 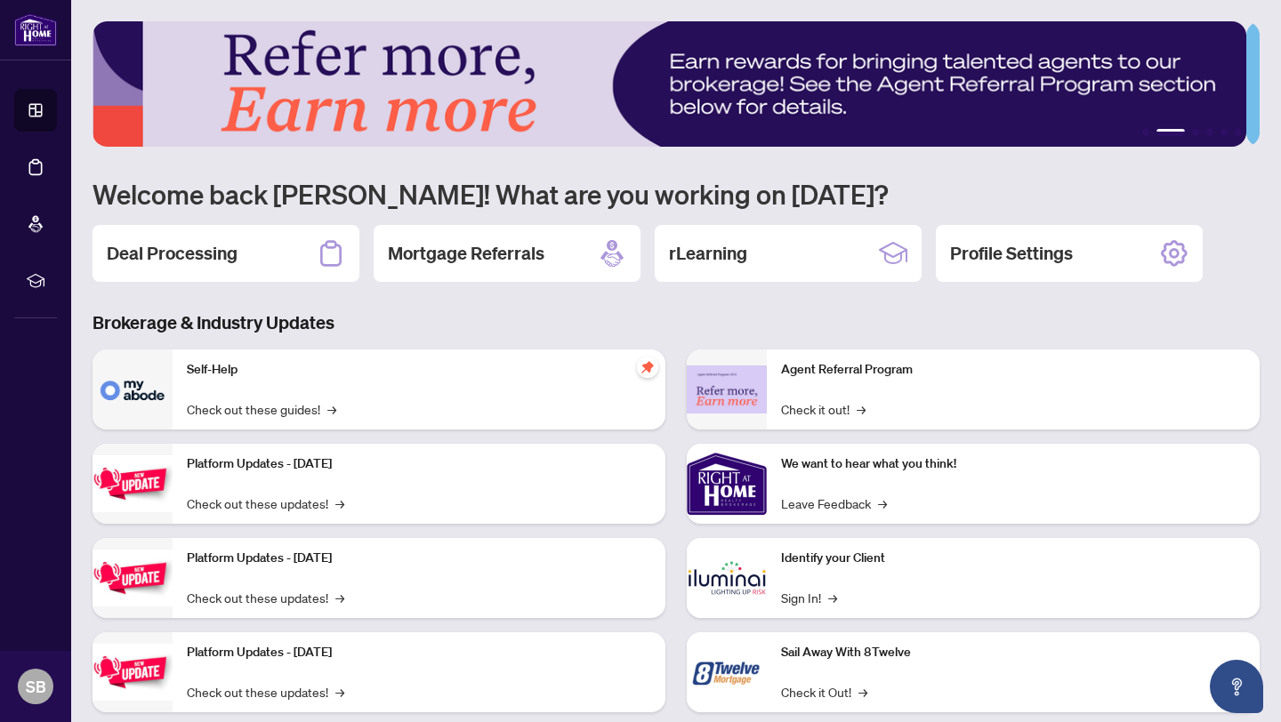 I want to click on button: Open asap, so click(x=1237, y=687).